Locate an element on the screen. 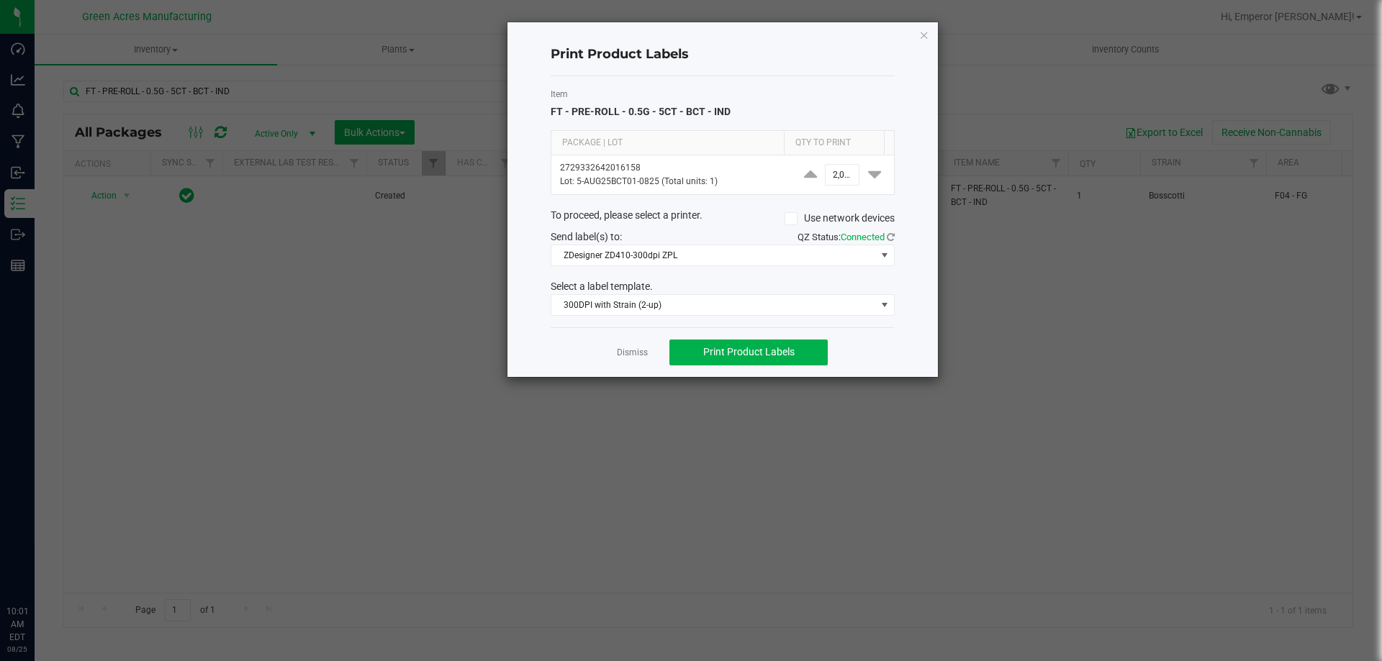 This screenshot has height=661, width=1382. p: 2729332642016158 is located at coordinates (671, 168).